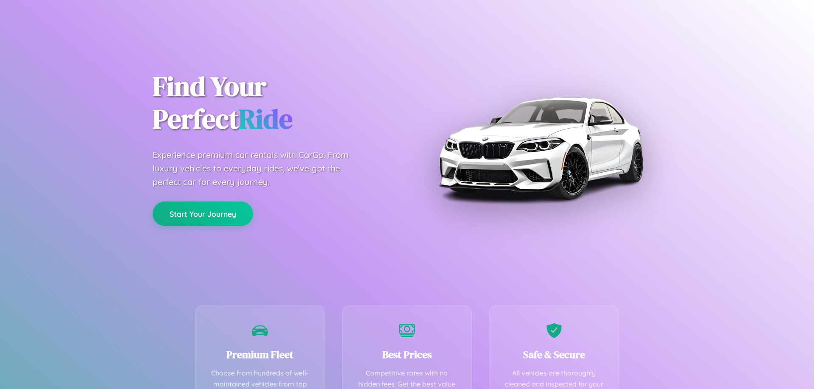 The height and width of the screenshot is (389, 814). I want to click on h3: Premium Fleet, so click(260, 355).